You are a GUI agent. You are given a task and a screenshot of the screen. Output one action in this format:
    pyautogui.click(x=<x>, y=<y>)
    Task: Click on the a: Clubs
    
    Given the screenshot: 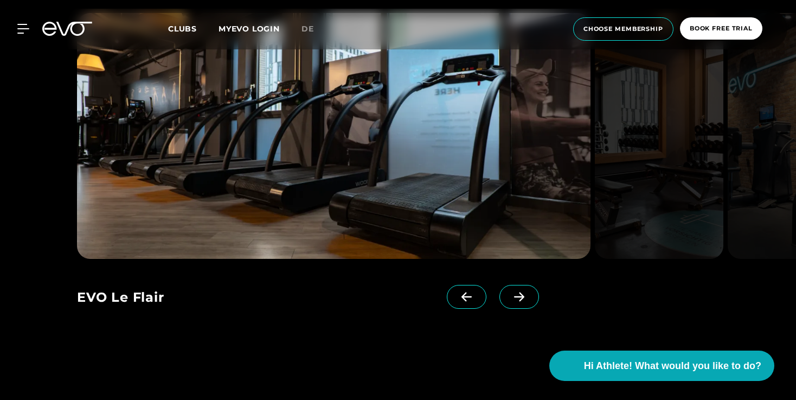 What is the action you would take?
    pyautogui.click(x=193, y=28)
    